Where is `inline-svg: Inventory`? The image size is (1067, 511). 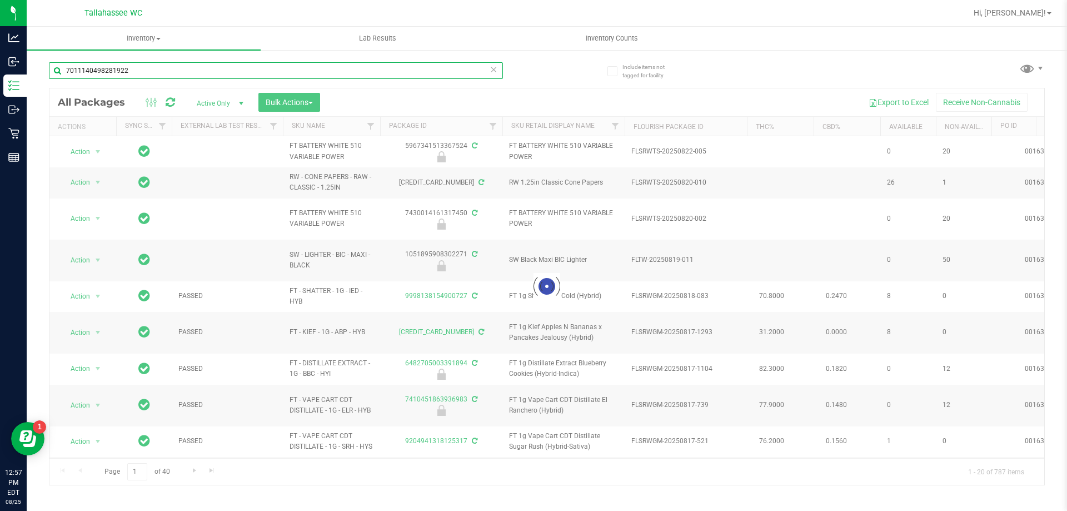 inline-svg: Inventory is located at coordinates (14, 86).